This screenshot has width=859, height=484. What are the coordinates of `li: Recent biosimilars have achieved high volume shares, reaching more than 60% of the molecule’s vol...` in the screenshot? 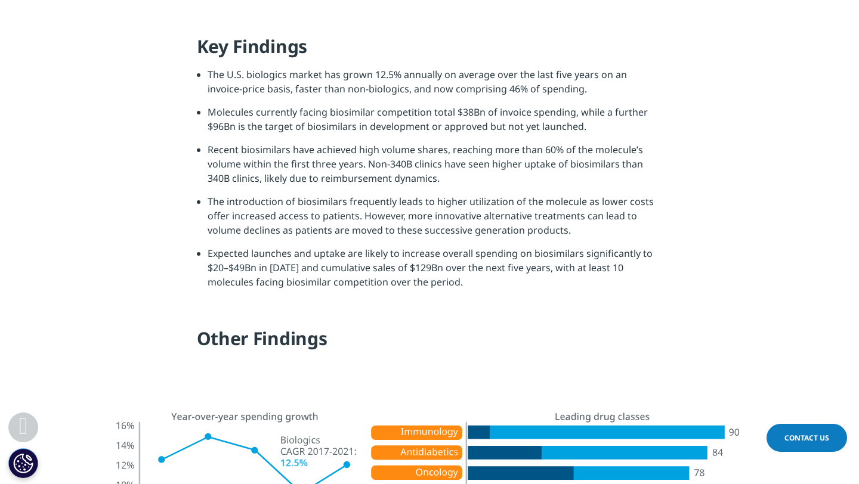 It's located at (435, 168).